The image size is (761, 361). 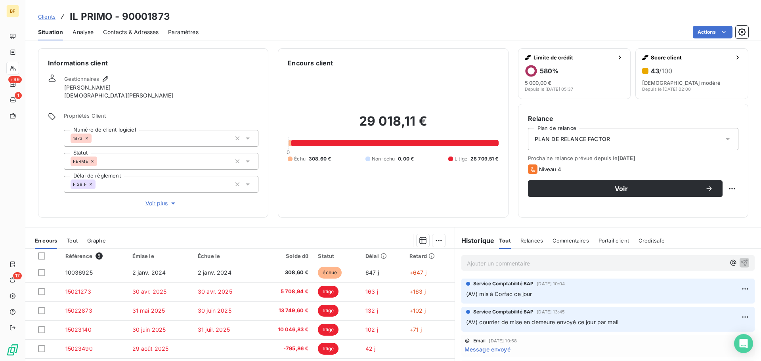 What do you see at coordinates (214, 329) in the screenshot?
I see `span: 31 juil. 2025` at bounding box center [214, 329].